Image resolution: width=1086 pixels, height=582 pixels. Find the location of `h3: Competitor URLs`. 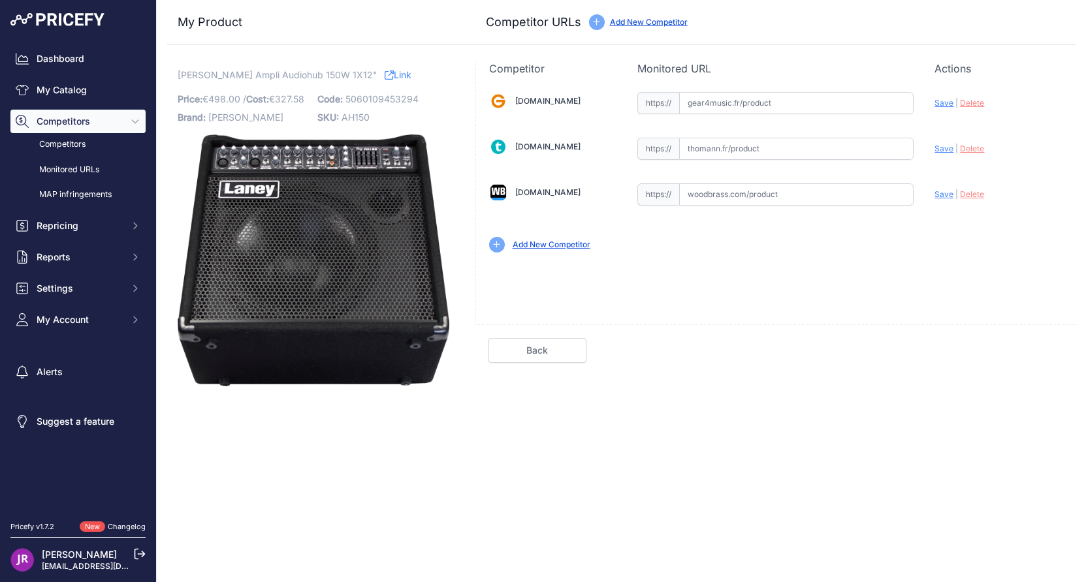

h3: Competitor URLs is located at coordinates (533, 22).